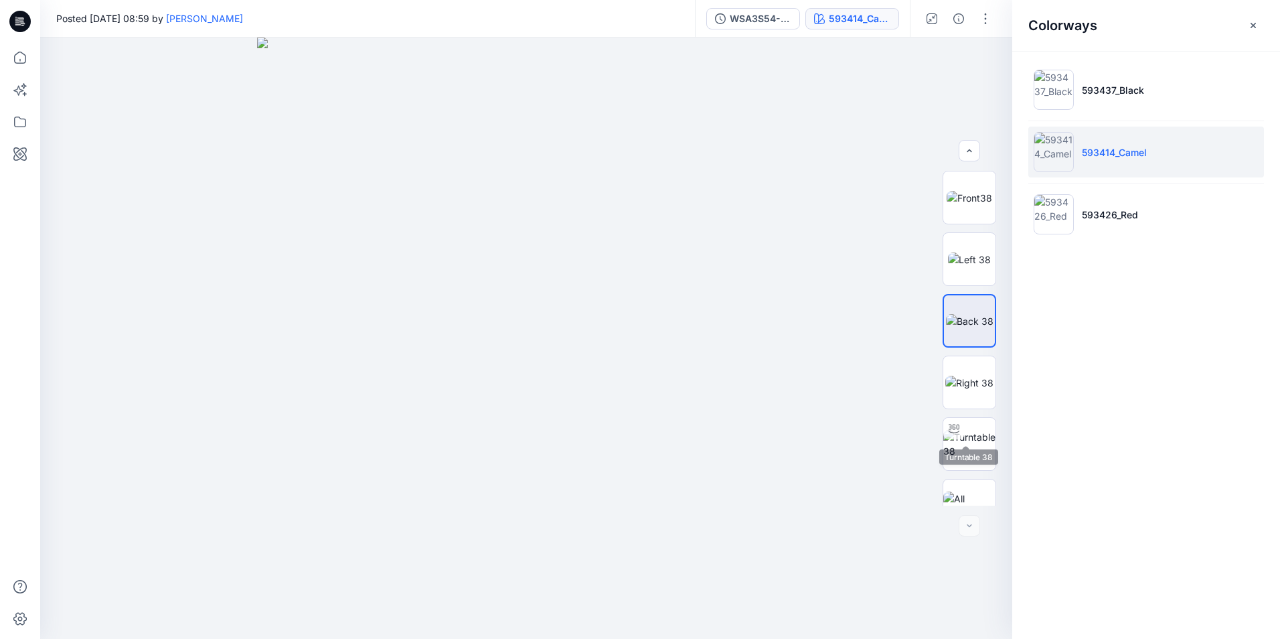 The image size is (1280, 639). Describe the element at coordinates (970, 506) in the screenshot. I see `img: All colorways` at that location.